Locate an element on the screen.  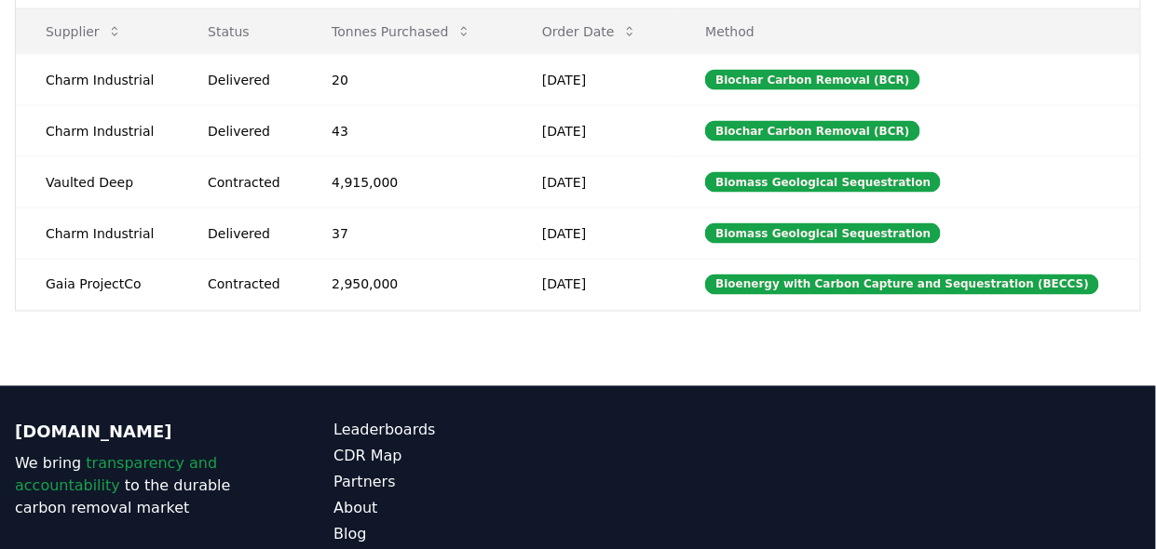
button: Supplier is located at coordinates (84, 32).